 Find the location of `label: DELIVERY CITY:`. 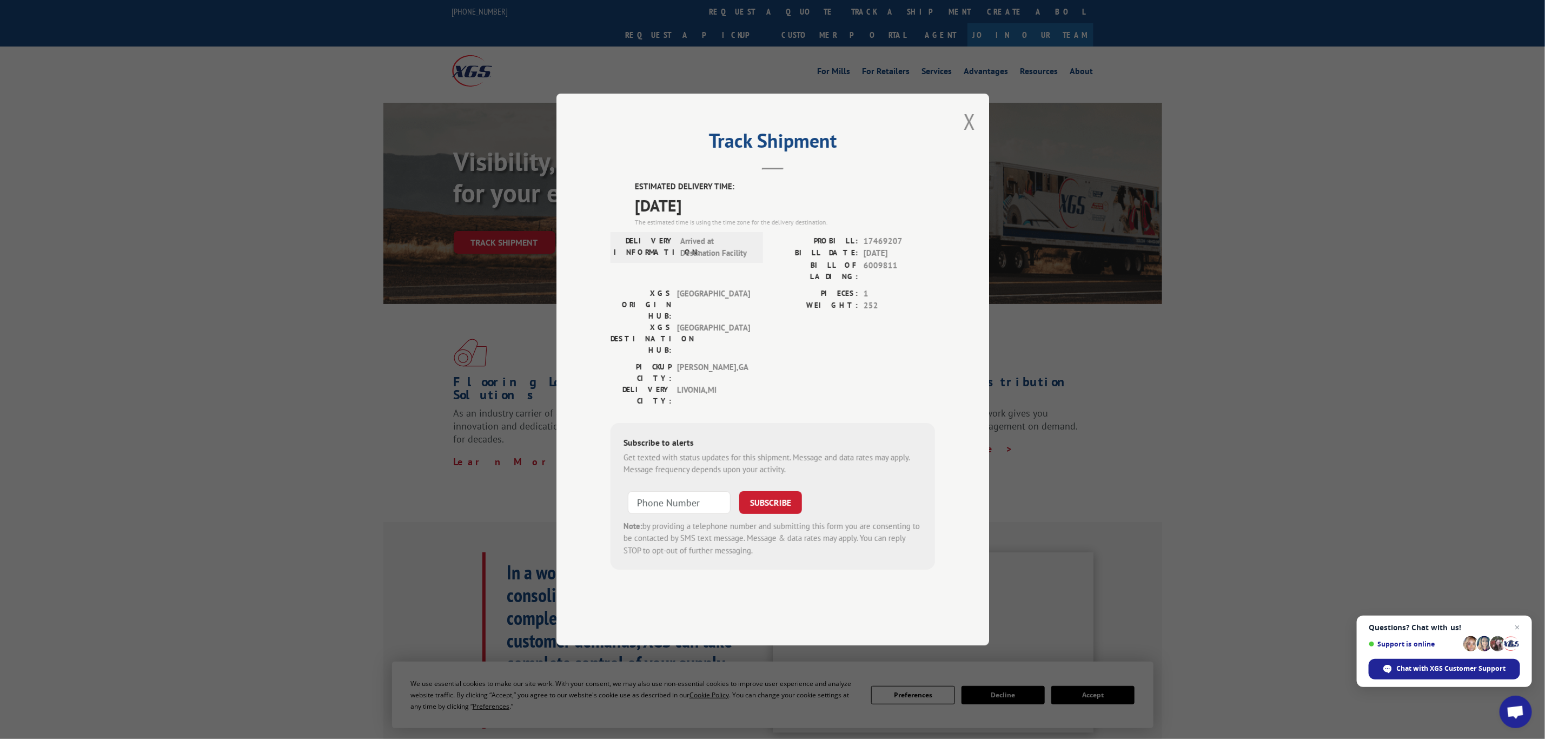

label: DELIVERY CITY: is located at coordinates (641, 395).